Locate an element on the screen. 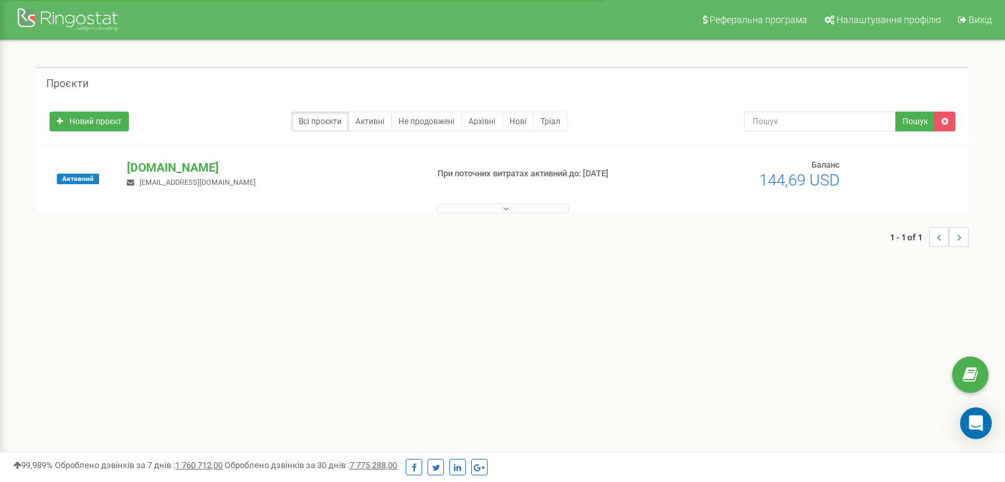  span: Оброблено дзвінків за 7 днів : is located at coordinates (139, 465).